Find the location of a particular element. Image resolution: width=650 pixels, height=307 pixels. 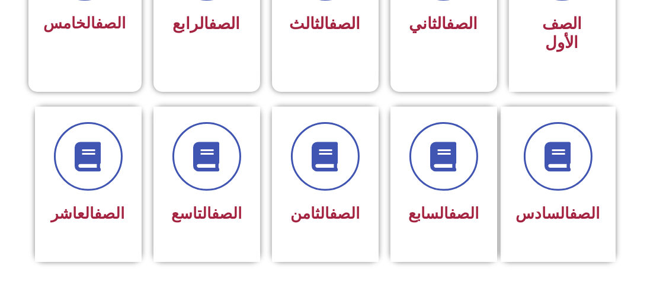

span: الرابع is located at coordinates (207, 24).